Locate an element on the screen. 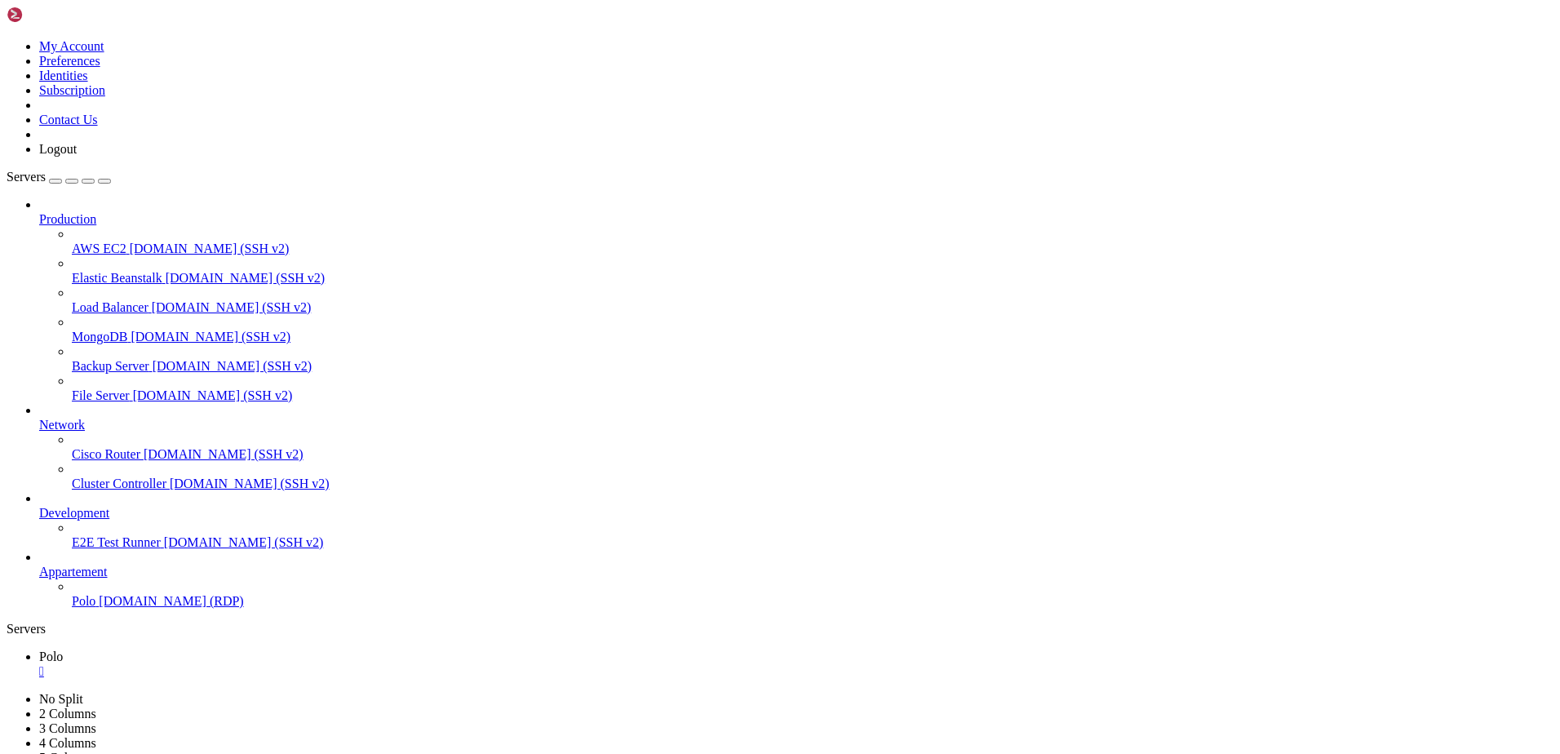 The width and height of the screenshot is (1560, 754). img: Shellngn is located at coordinates (53, 15).